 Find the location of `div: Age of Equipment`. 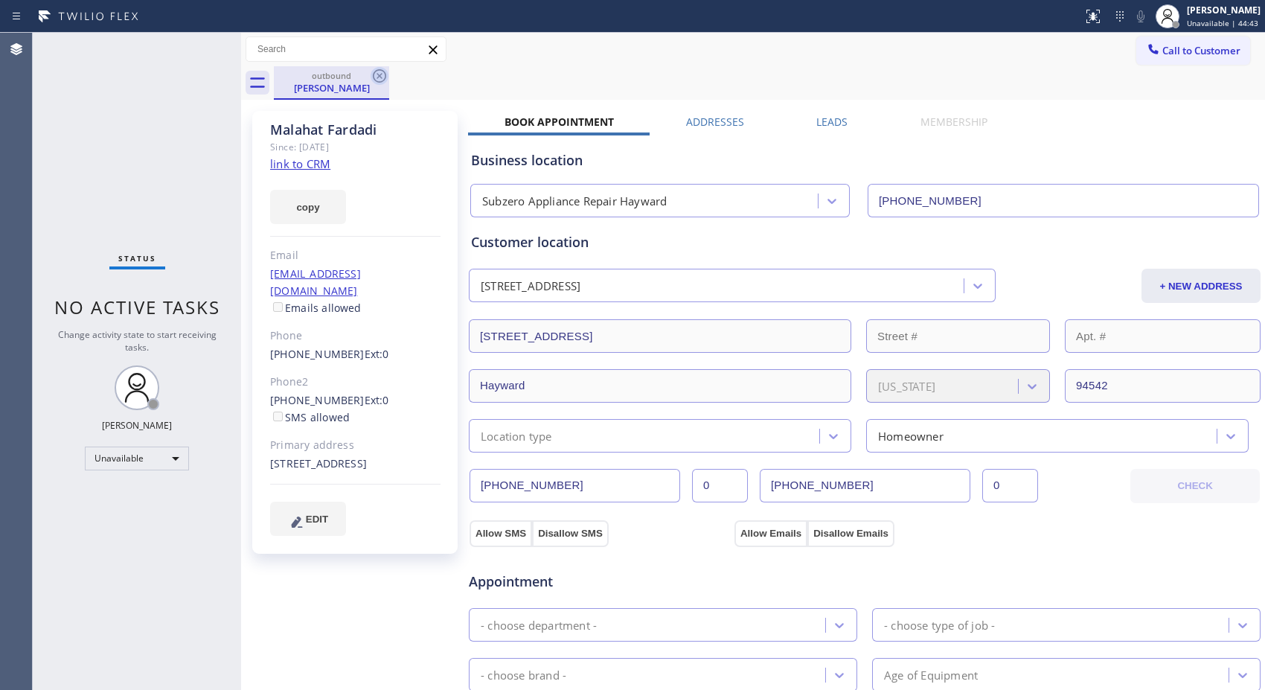

div: Age of Equipment is located at coordinates (931, 674).